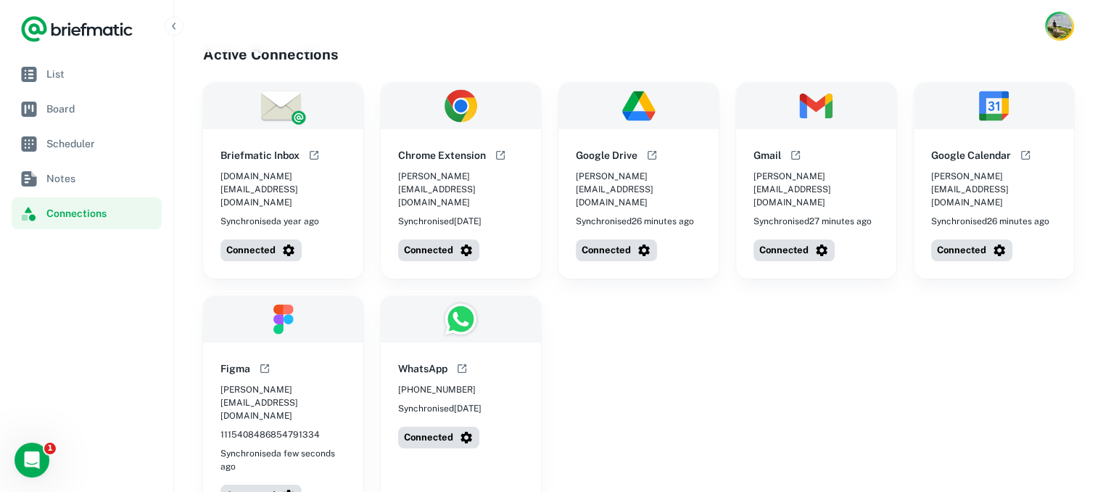  What do you see at coordinates (812, 221) in the screenshot?
I see `span: Synchronised 27 minutes ago` at bounding box center [812, 221].